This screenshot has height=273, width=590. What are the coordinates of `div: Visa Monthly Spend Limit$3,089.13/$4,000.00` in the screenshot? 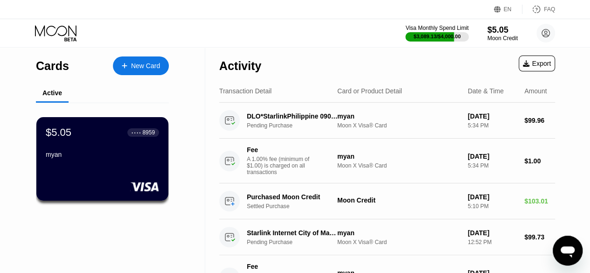 It's located at (437, 33).